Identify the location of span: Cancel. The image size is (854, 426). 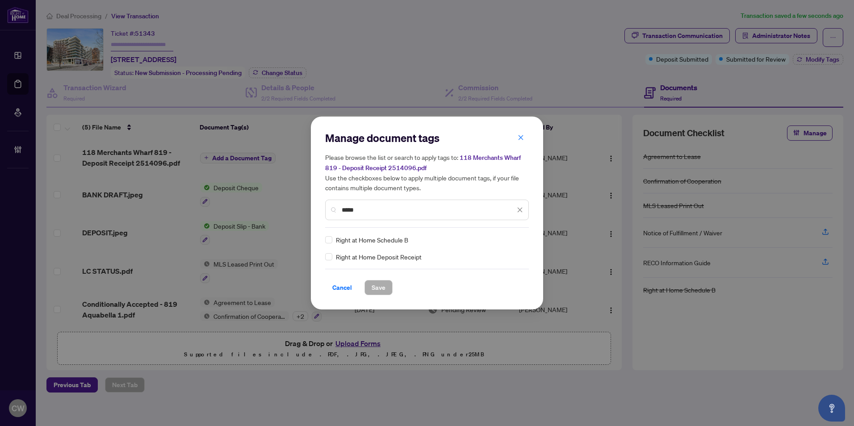
(342, 288).